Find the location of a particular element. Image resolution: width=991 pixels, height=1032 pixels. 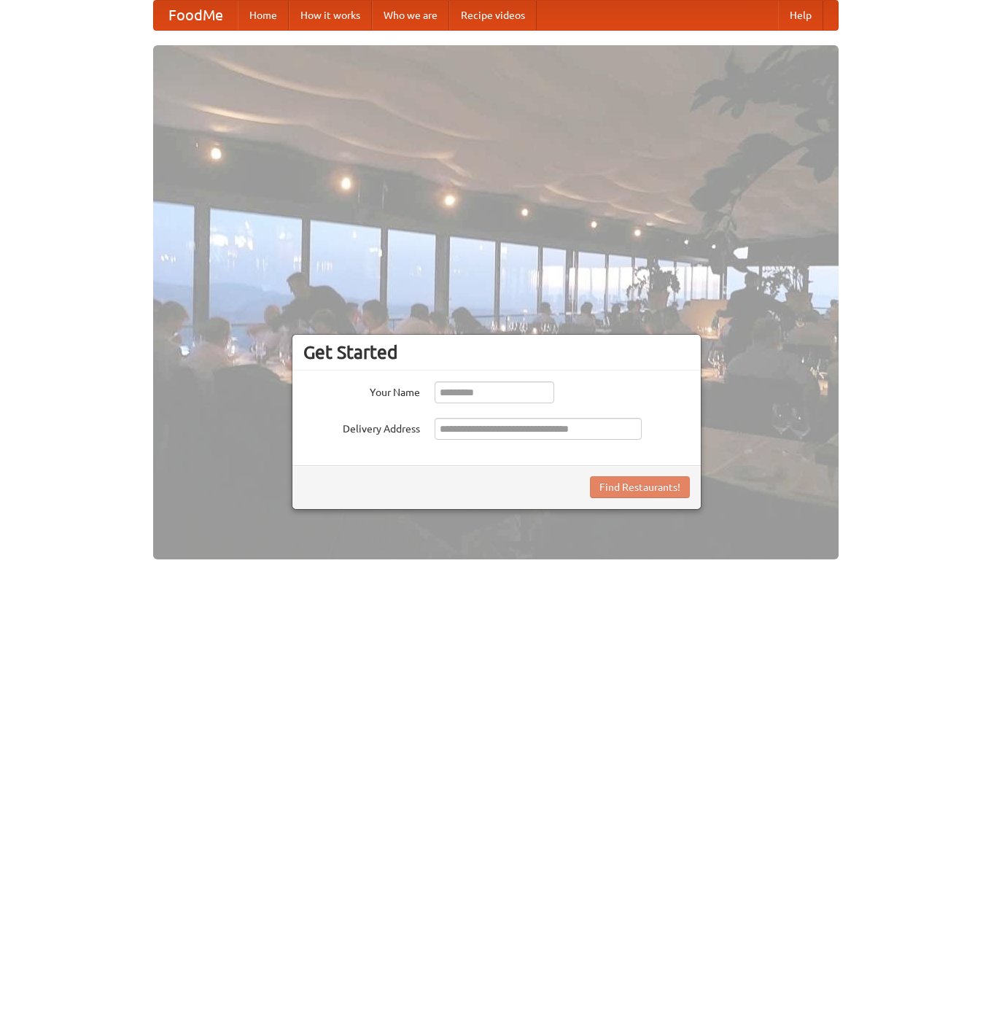

a: How it works is located at coordinates (330, 15).